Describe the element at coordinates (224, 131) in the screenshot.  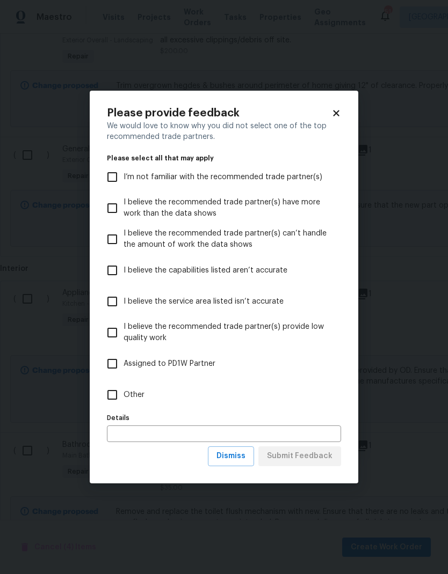
I see `div: We would love to know why you did not select one of the top recommended trade partners.` at that location.